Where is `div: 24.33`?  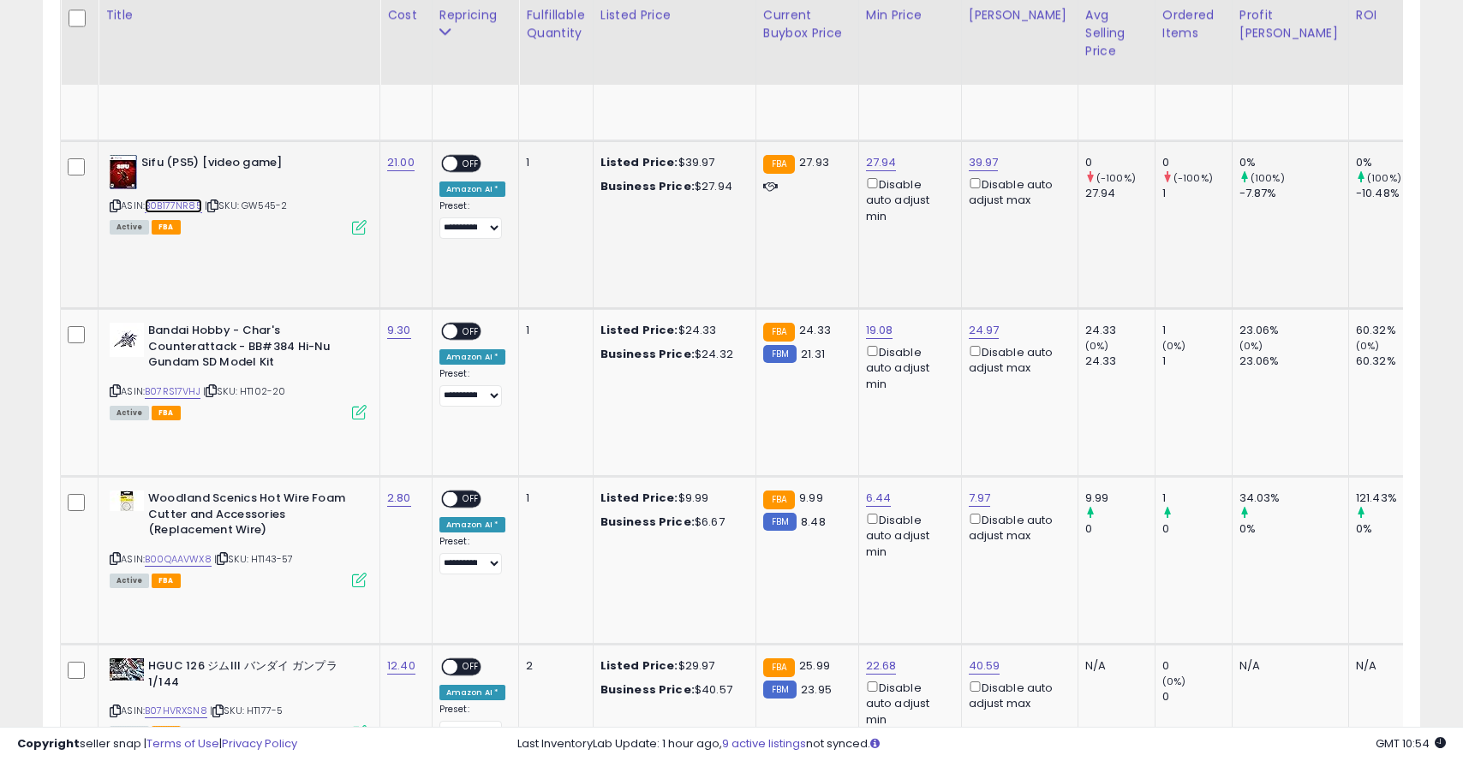 div: 24.33 is located at coordinates (1119, 331).